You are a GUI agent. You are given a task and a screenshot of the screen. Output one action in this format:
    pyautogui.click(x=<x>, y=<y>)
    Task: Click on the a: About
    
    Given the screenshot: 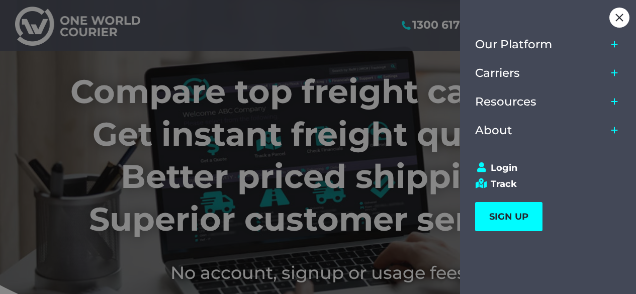 What is the action you would take?
    pyautogui.click(x=541, y=130)
    